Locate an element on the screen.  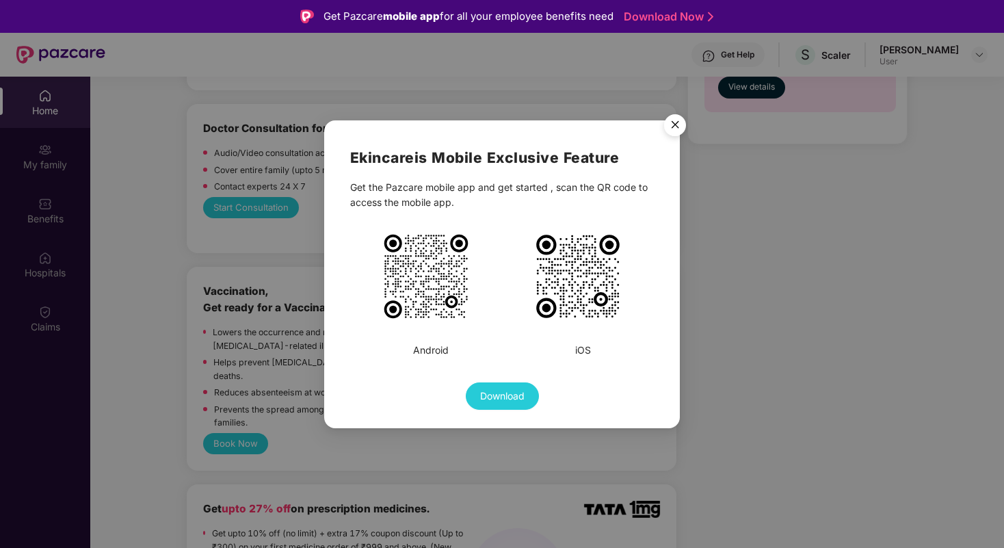
div: Get Pazcare for all your employee benefits need is located at coordinates (468, 16).